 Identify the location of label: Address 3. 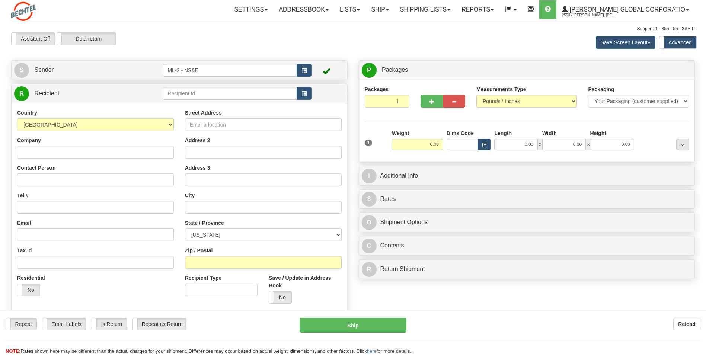
(198, 168).